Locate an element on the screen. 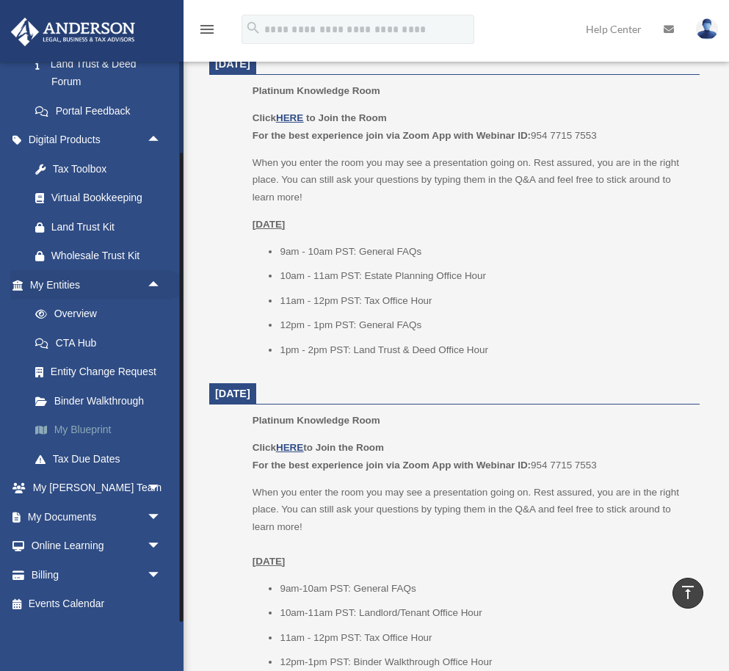 The width and height of the screenshot is (729, 671). li: 10am - 11am PST: Estate Planning Office Hour is located at coordinates (485, 276).